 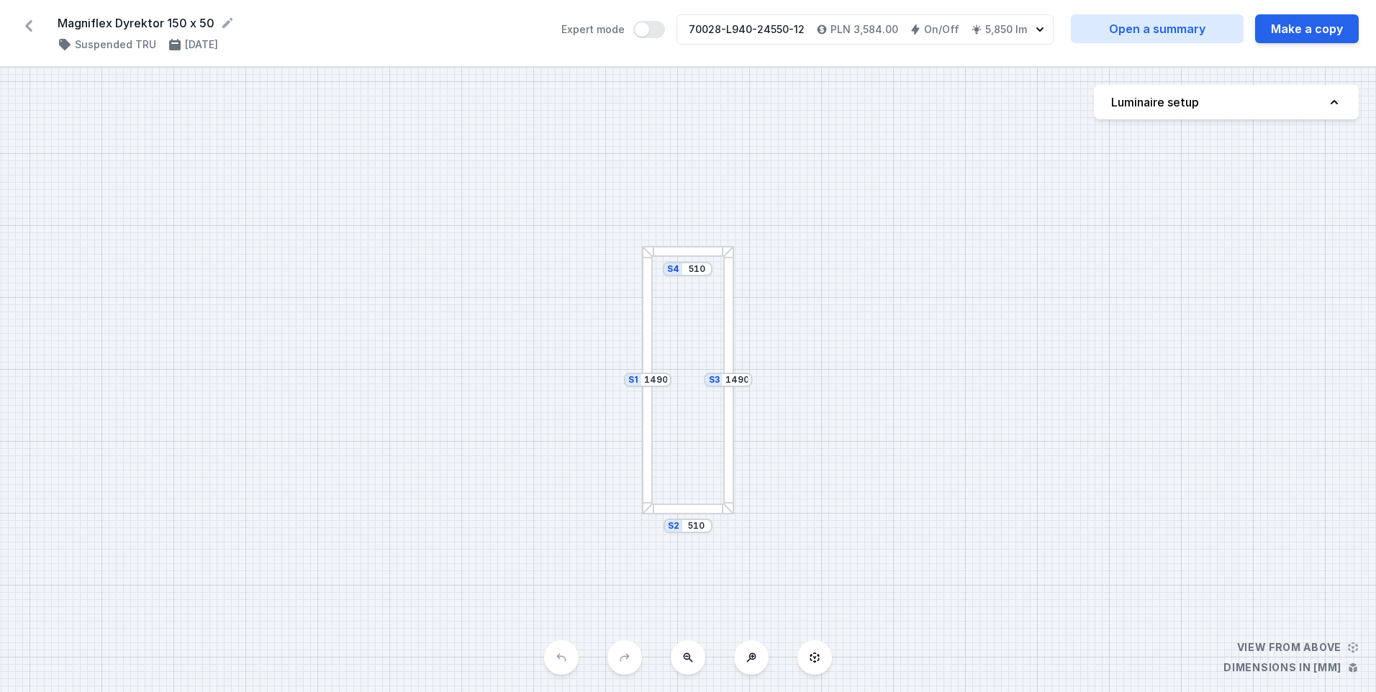 I want to click on h4: On/Off, so click(x=941, y=29).